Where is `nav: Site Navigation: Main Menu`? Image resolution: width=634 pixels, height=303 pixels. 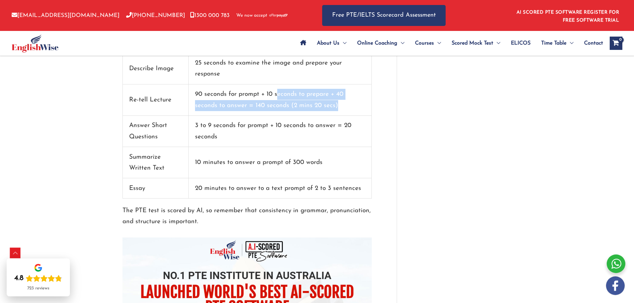
nav: Site Navigation: Main Menu is located at coordinates (449, 43).